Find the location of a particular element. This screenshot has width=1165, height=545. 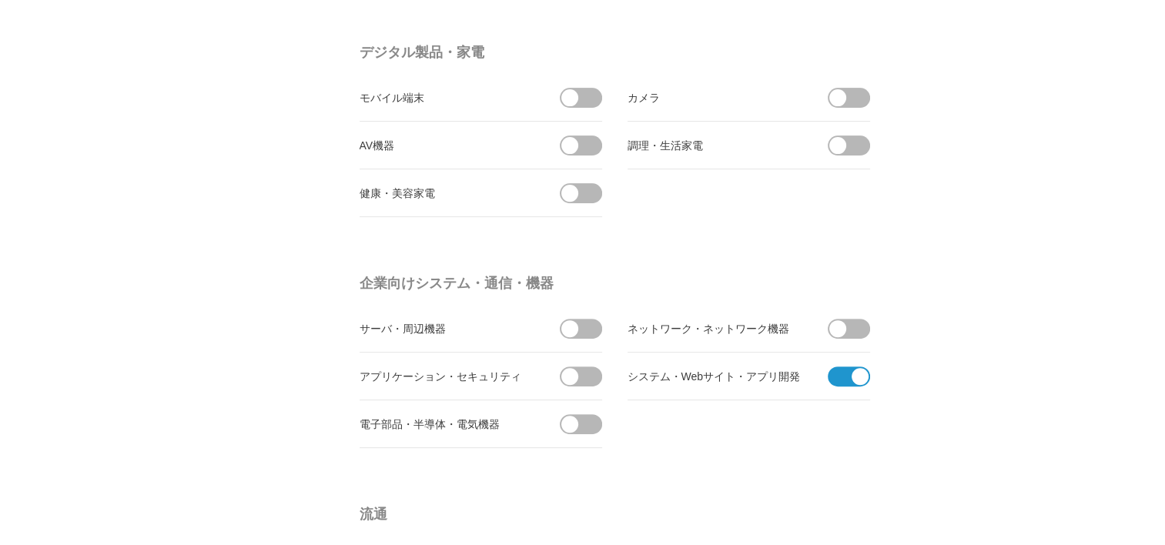

h4: デジタル製品・家電 is located at coordinates (618, 52).